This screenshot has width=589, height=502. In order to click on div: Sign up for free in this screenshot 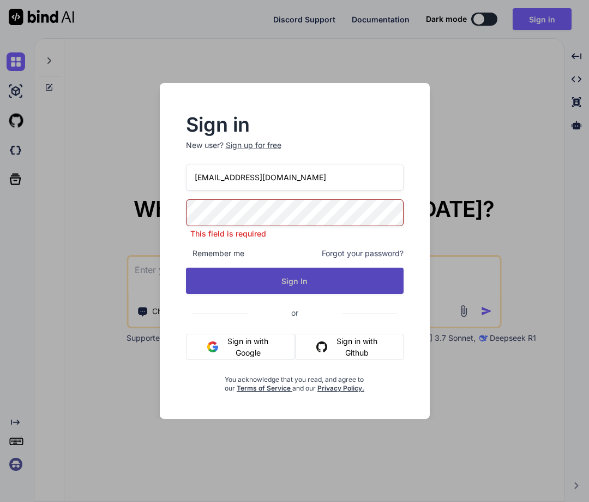, I will do `click(254, 145)`.